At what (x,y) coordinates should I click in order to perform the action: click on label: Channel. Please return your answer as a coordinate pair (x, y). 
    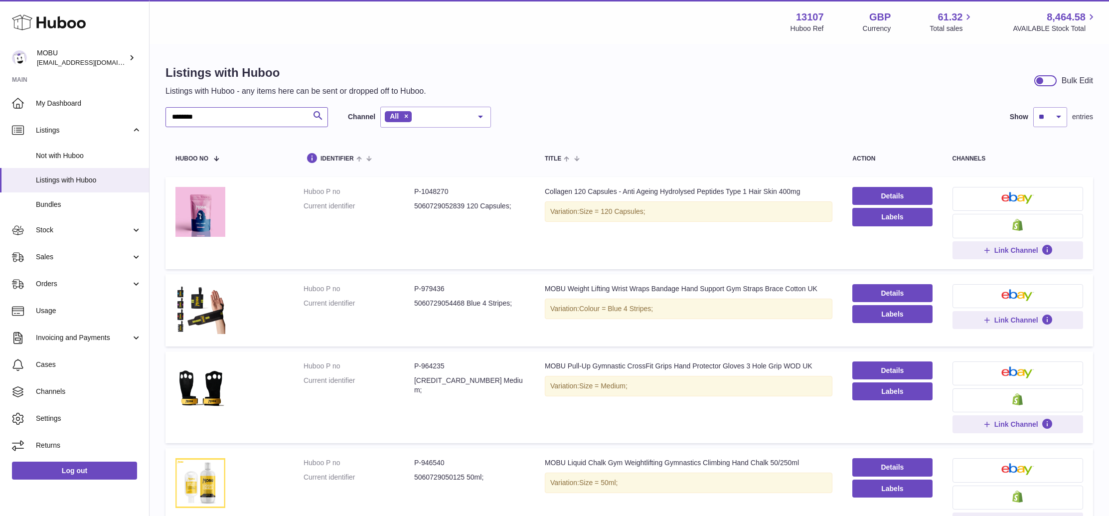
    Looking at the image, I should click on (362, 117).